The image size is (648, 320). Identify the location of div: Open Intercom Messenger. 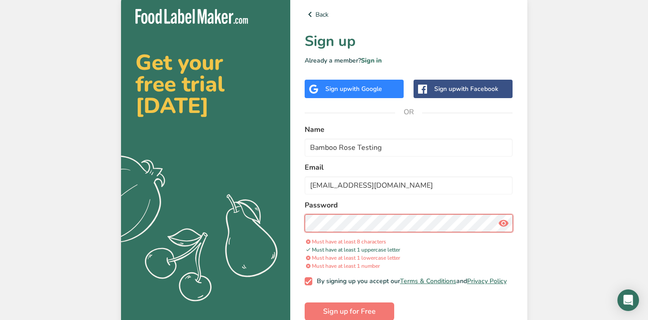
(628, 300).